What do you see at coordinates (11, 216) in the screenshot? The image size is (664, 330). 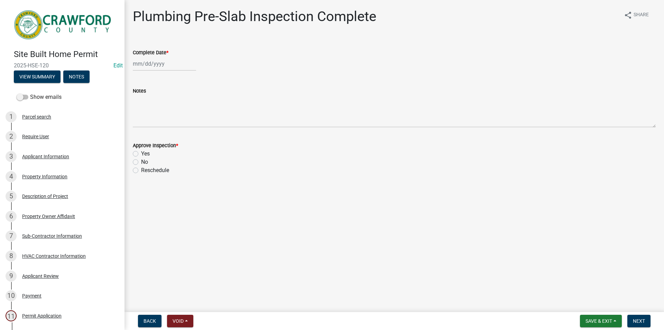 I see `div: 6` at bounding box center [11, 216].